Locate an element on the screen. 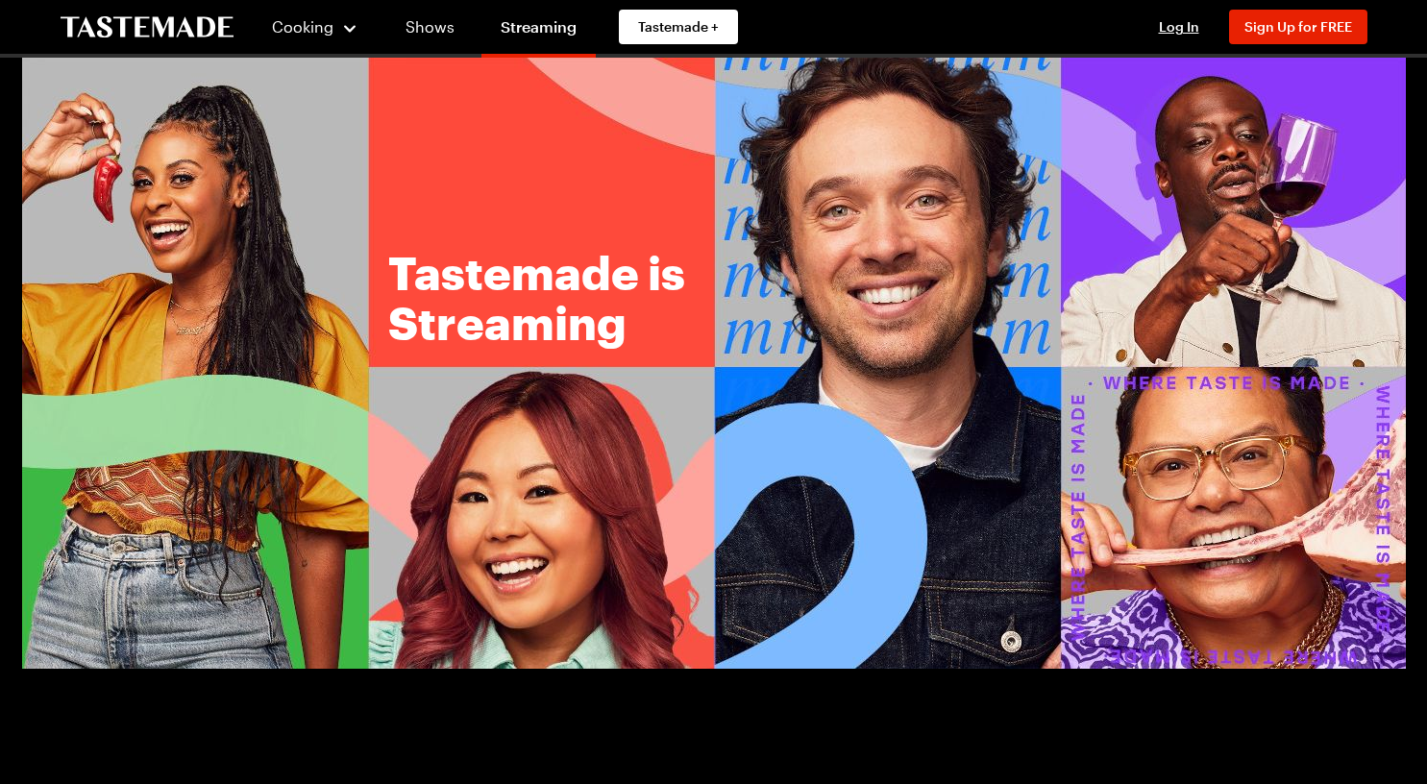 This screenshot has height=784, width=1427. a: To Tastemade Home Page is located at coordinates (147, 27).